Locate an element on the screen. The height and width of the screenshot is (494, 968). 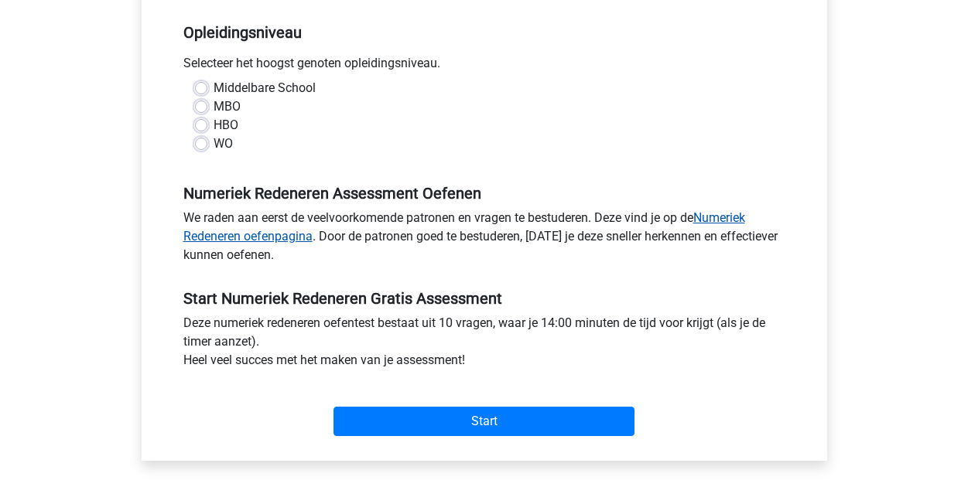
h5: Opleidingsniveau is located at coordinates (484, 32).